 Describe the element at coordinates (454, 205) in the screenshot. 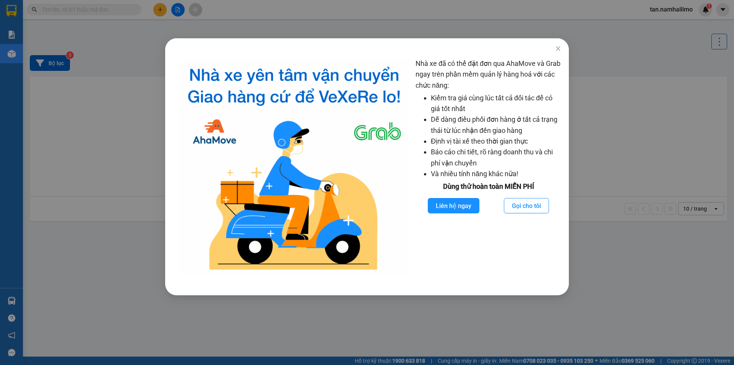

I see `span: Liên hệ ngay` at that location.